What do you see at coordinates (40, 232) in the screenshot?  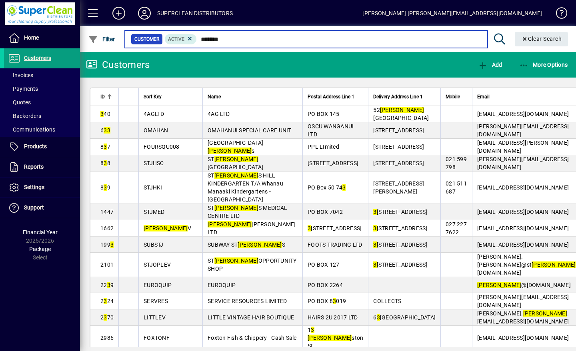 I see `span: Financial Year` at bounding box center [40, 232].